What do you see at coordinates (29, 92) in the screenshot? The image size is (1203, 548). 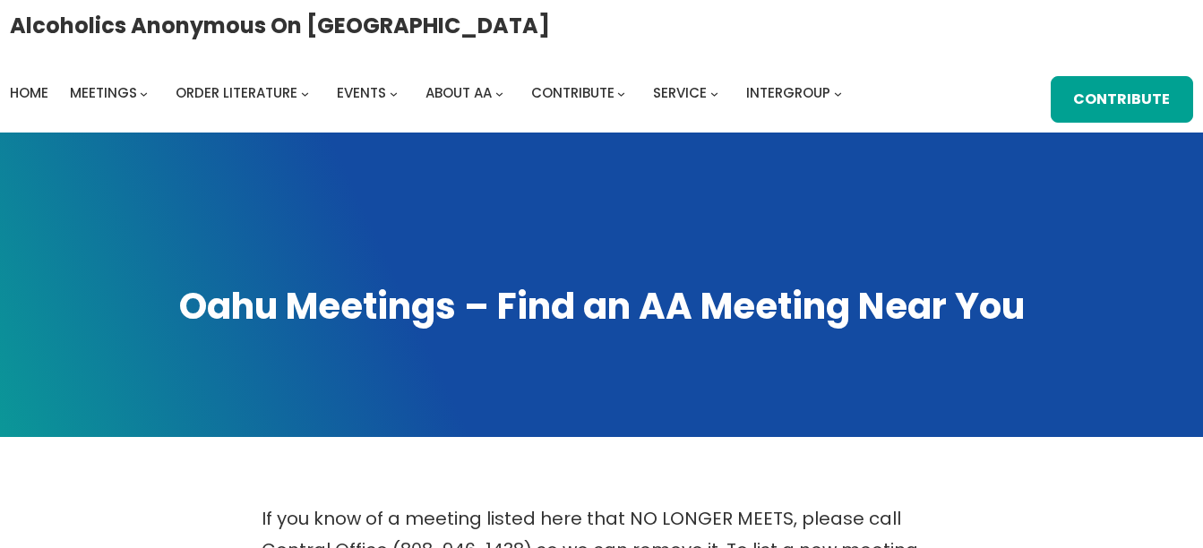 I see `span: Home` at bounding box center [29, 92].